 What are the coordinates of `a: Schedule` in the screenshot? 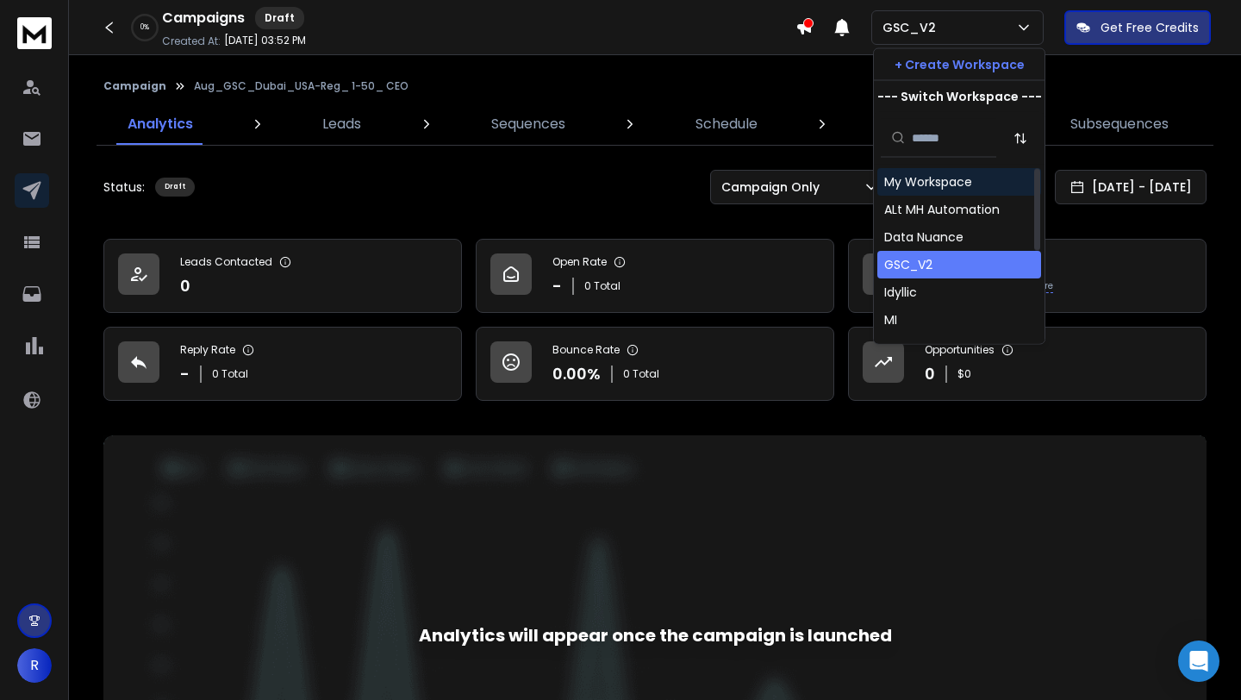 It's located at (726, 124).